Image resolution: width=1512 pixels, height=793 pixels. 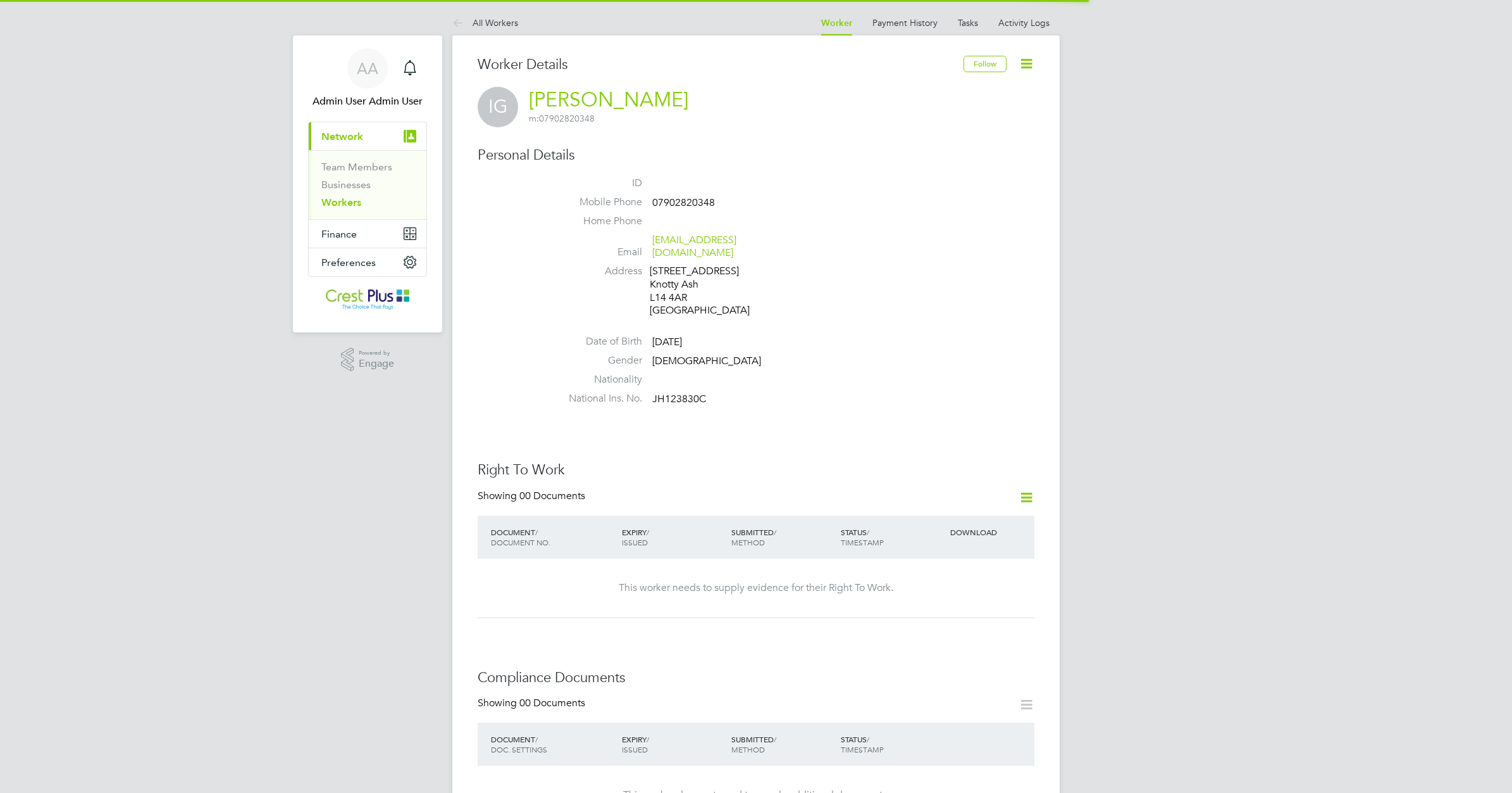 What do you see at coordinates (598, 342) in the screenshot?
I see `label: Date of Birth` at bounding box center [598, 342].